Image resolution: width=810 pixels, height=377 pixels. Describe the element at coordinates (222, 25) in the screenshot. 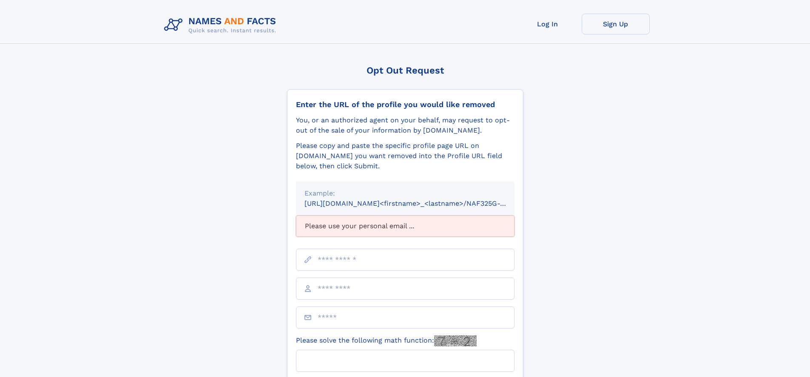

I see `img: Logo Names and Facts` at that location.